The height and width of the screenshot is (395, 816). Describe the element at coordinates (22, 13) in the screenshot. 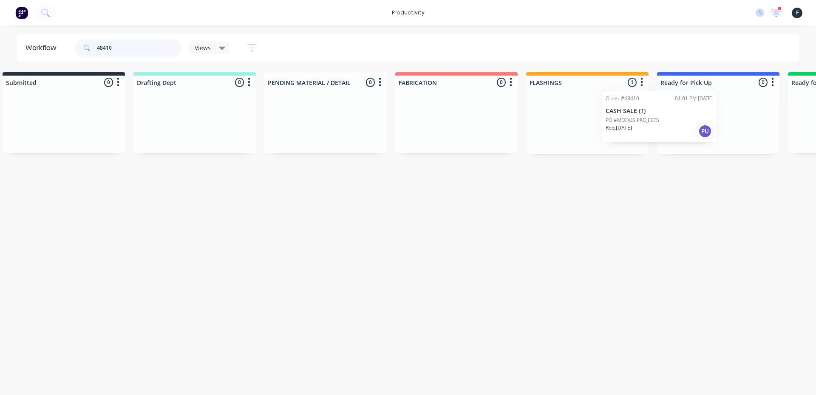

I see `img: Factory` at that location.